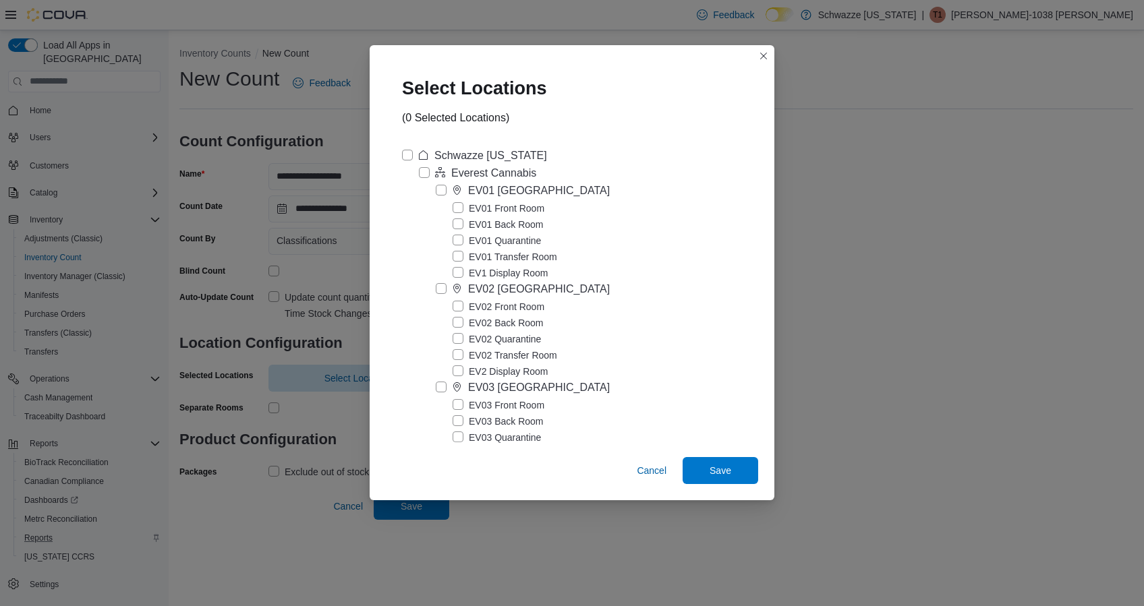 The width and height of the screenshot is (1144, 606). I want to click on label: EV03 Quarantine, so click(496, 438).